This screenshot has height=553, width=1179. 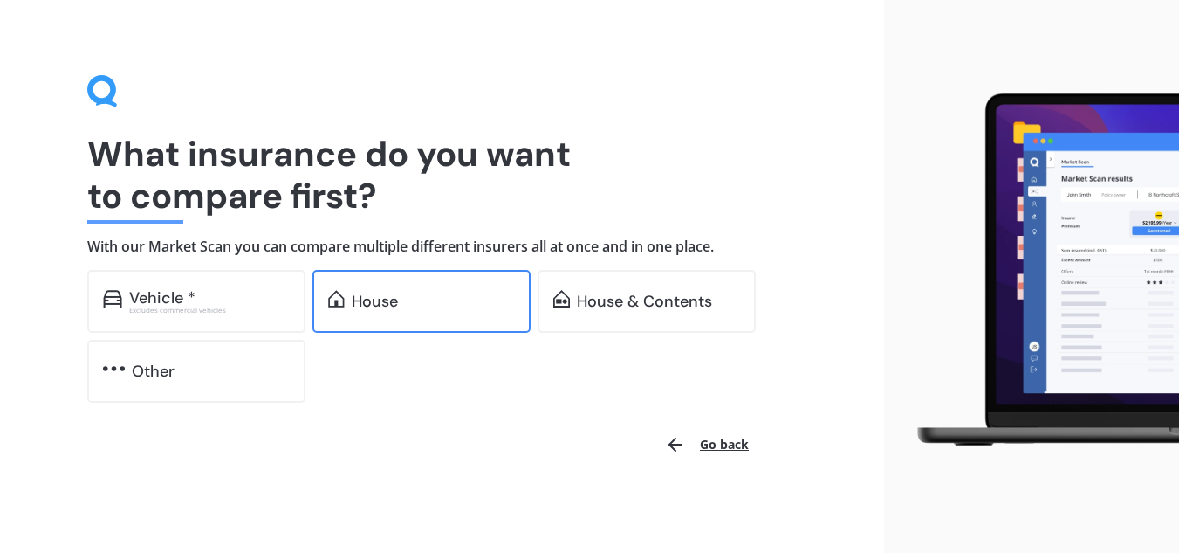 What do you see at coordinates (644, 301) in the screenshot?
I see `div: House & Contents` at bounding box center [644, 301].